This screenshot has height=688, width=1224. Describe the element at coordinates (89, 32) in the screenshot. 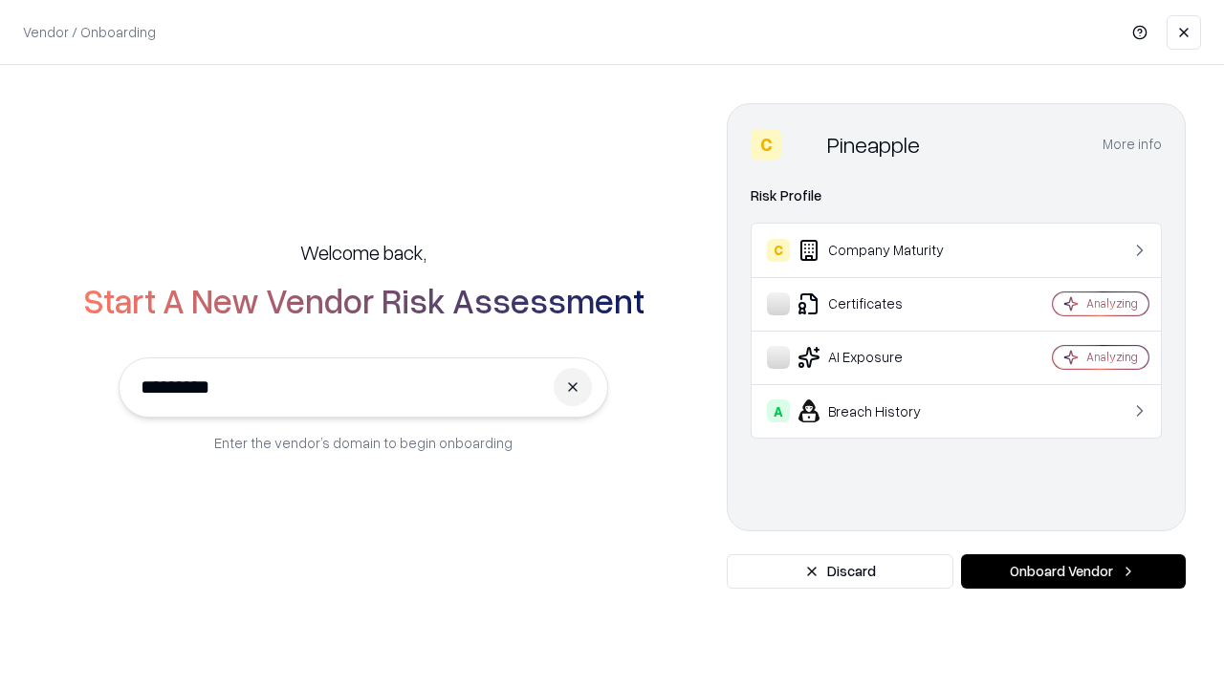

I see `p: Vendor / Onboarding` at that location.